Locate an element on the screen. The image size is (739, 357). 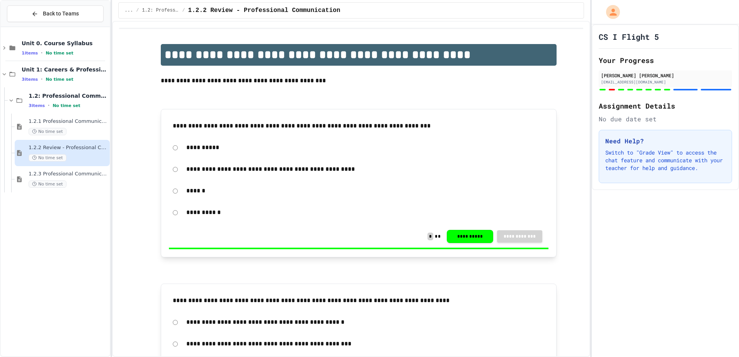
span: Unit 0. Course Syllabus is located at coordinates (65, 43).